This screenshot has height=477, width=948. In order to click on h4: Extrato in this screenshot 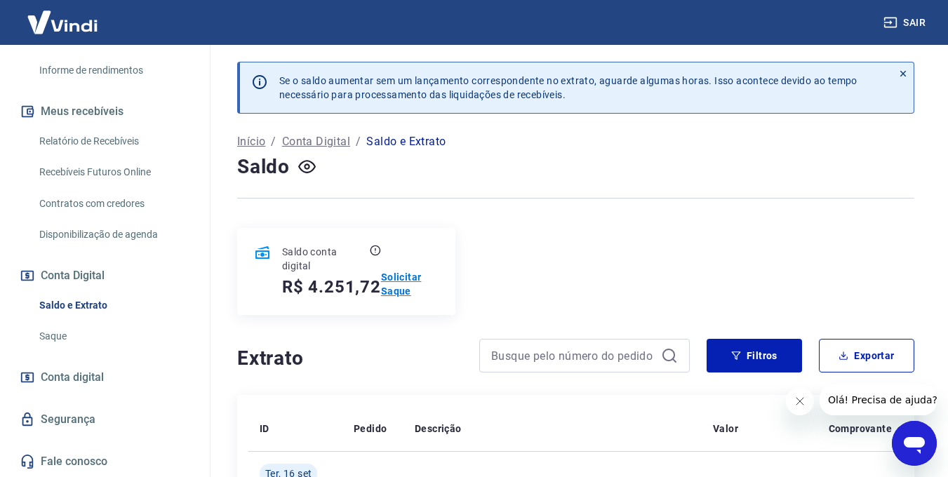, I will do `click(349, 358)`.